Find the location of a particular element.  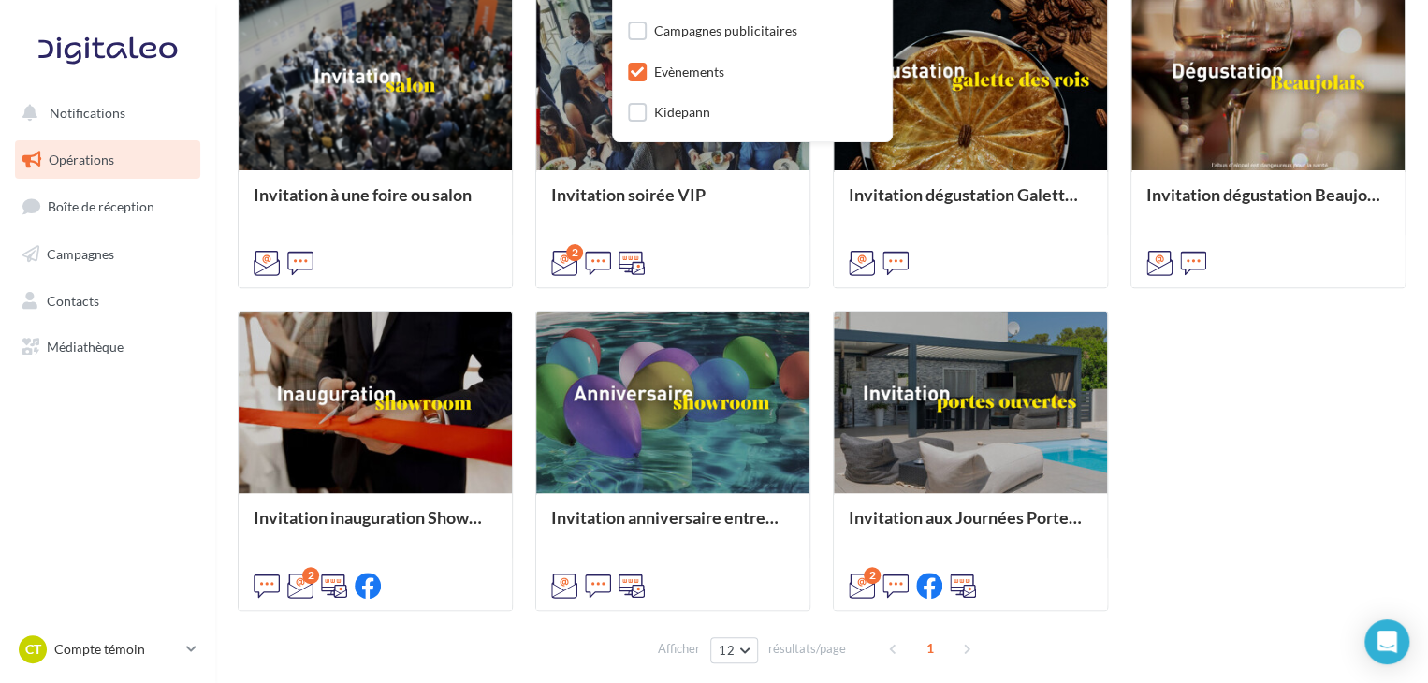

div: Open Intercom Messenger is located at coordinates (1387, 642).